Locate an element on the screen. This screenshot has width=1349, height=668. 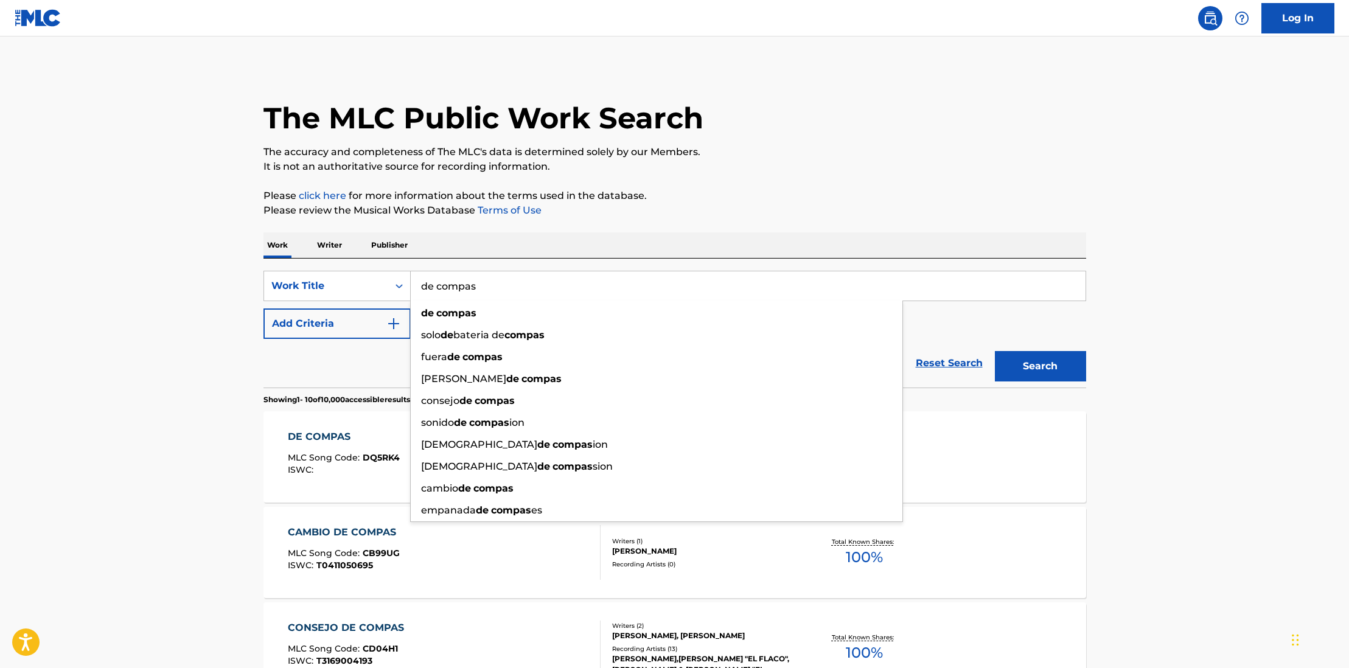
p: Work is located at coordinates (277, 245).